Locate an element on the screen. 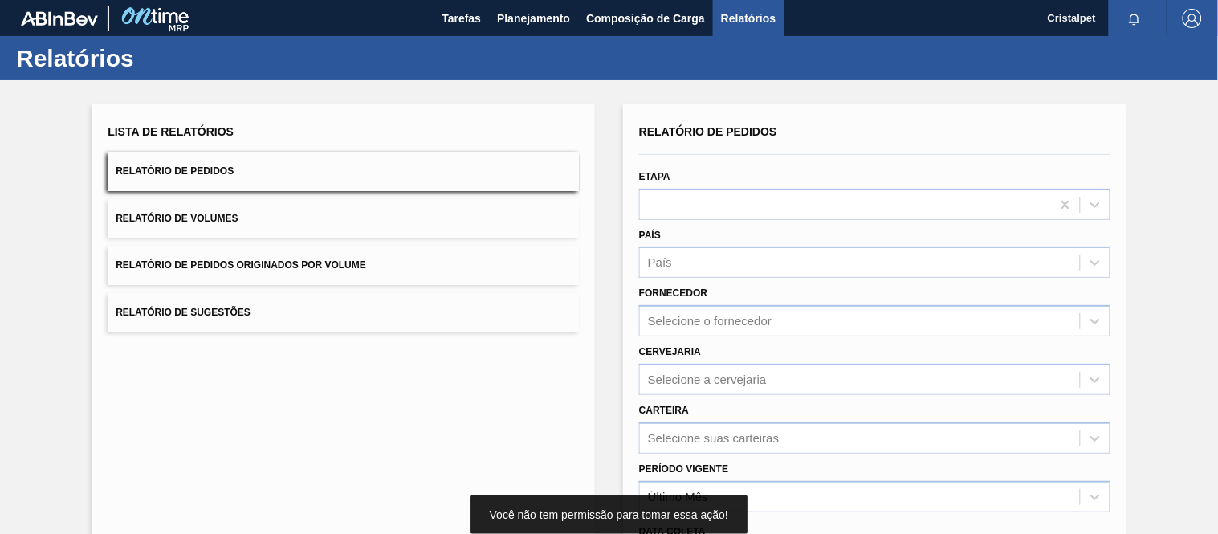 The width and height of the screenshot is (1218, 534). div: Selecione o fornecedor is located at coordinates (710, 321).